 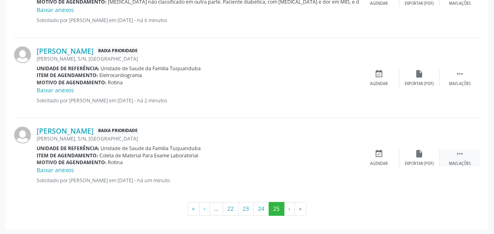 What do you see at coordinates (246, 209) in the screenshot?
I see `button: Go to page 23` at bounding box center [246, 209].